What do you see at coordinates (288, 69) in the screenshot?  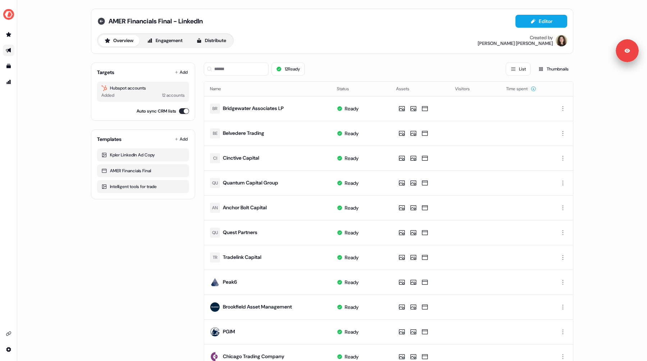 I see `button: 12Ready` at bounding box center [288, 69].